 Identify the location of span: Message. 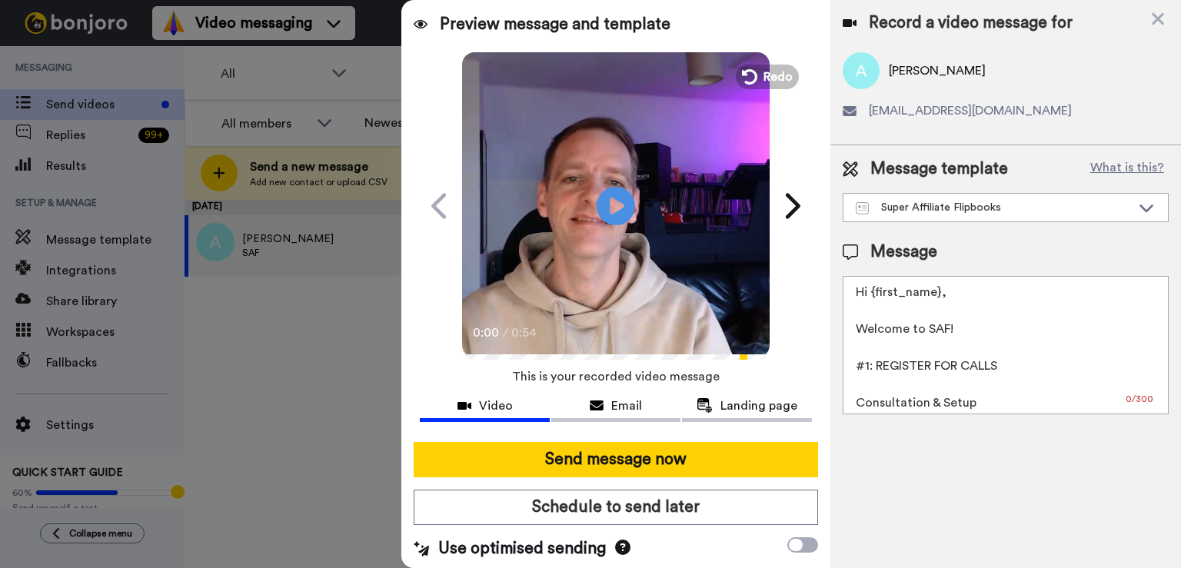
(903, 252).